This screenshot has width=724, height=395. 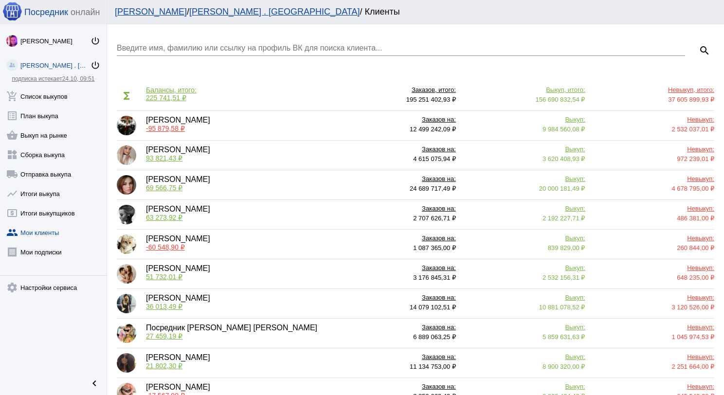 I want to click on span: 3 620 408,93 ₽, so click(x=564, y=159).